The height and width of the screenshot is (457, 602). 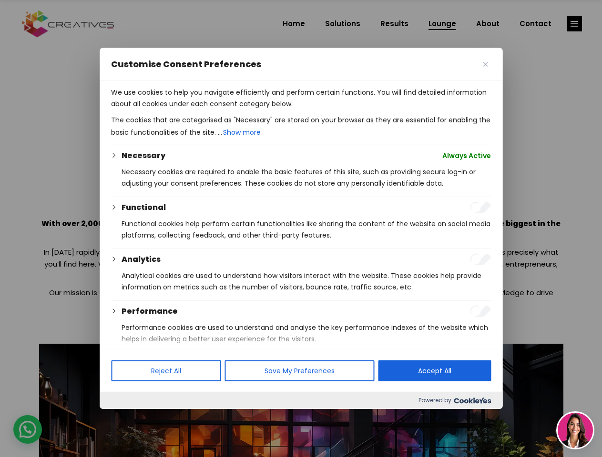 What do you see at coordinates (143, 156) in the screenshot?
I see `button: Necessary` at bounding box center [143, 156].